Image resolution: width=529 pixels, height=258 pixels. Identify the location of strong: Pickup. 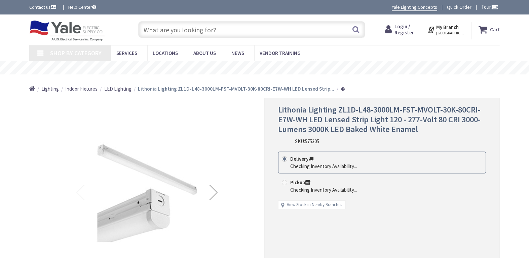
(301, 182).